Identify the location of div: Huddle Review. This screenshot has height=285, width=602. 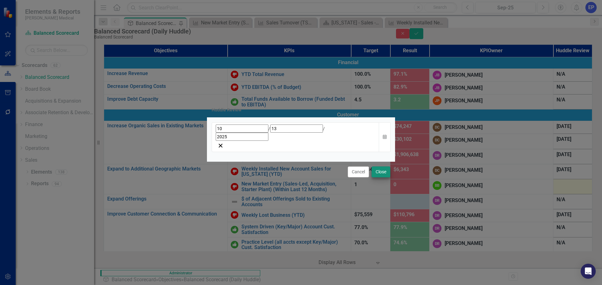
(226, 110).